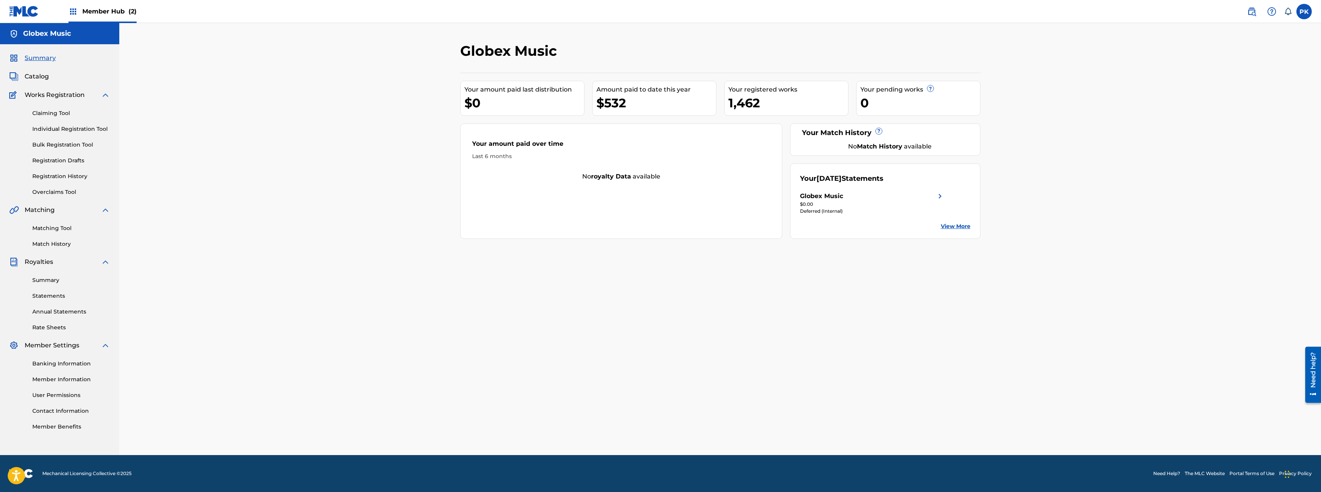  I want to click on a: Contact Information, so click(71, 411).